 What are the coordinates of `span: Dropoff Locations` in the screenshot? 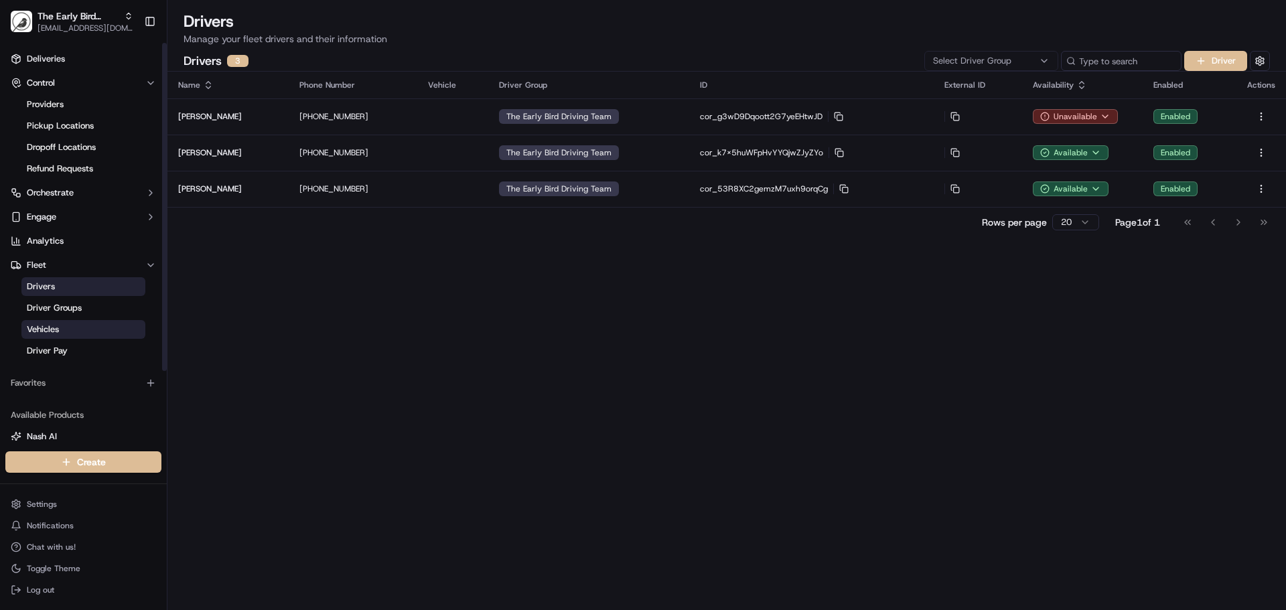 It's located at (61, 147).